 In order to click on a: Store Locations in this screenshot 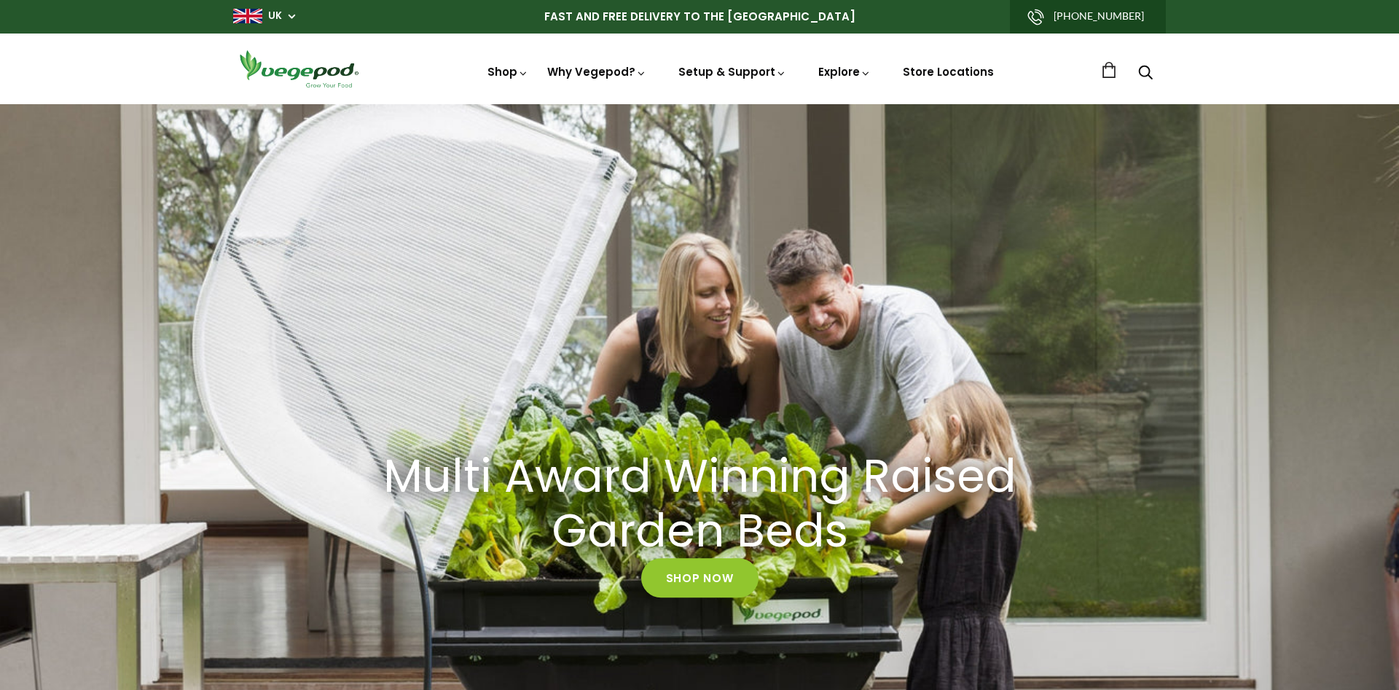, I will do `click(948, 71)`.